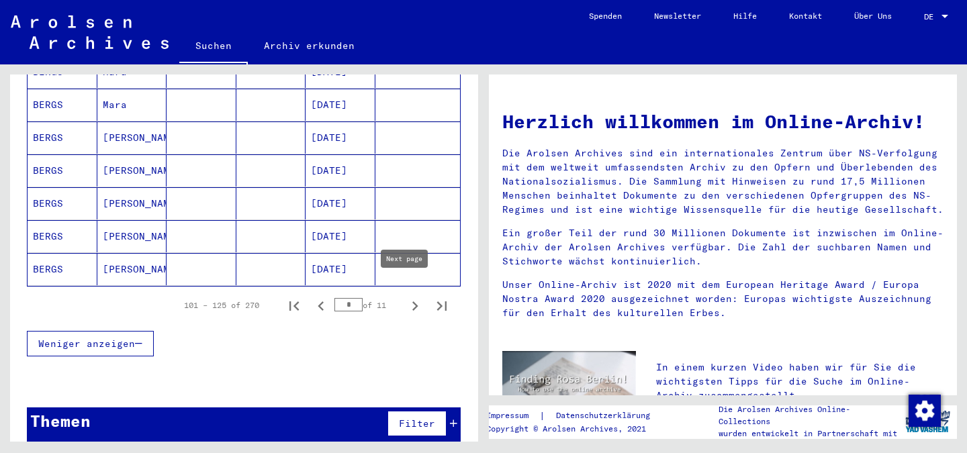 This screenshot has width=967, height=453. I want to click on a: Archiv erkunden, so click(309, 46).